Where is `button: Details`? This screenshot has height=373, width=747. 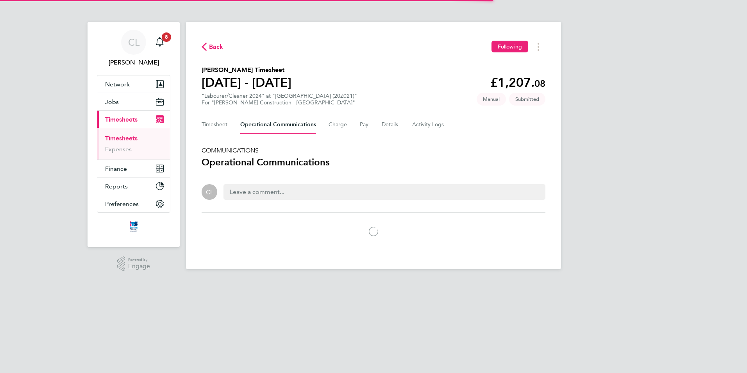
button: Details is located at coordinates (391, 125).